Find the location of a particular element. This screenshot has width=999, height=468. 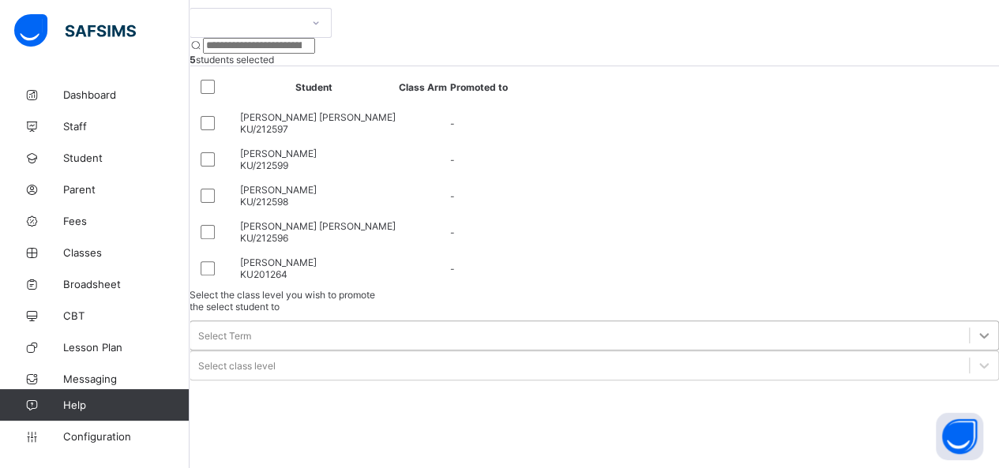

div: Select class level is located at coordinates (237, 366).